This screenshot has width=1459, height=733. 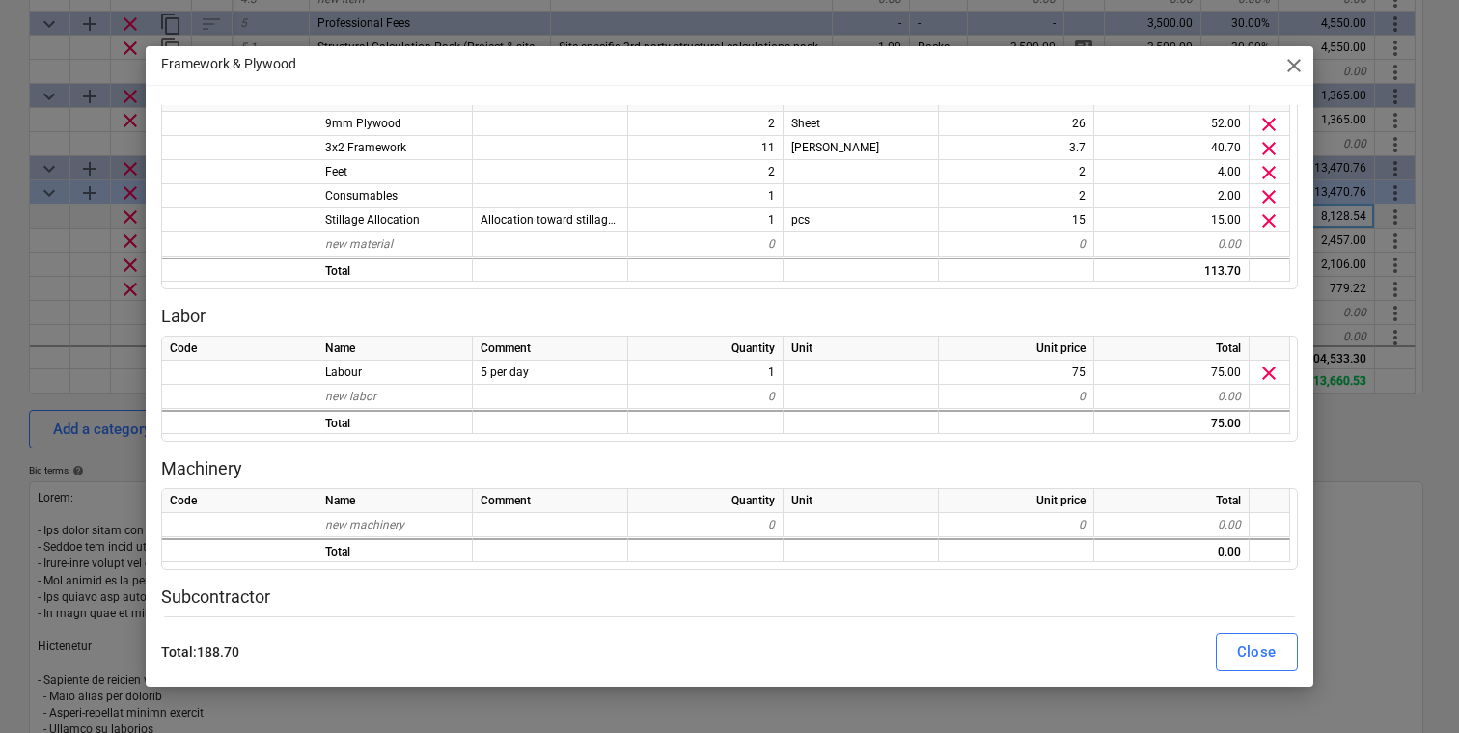 I want to click on span: new material, so click(x=359, y=244).